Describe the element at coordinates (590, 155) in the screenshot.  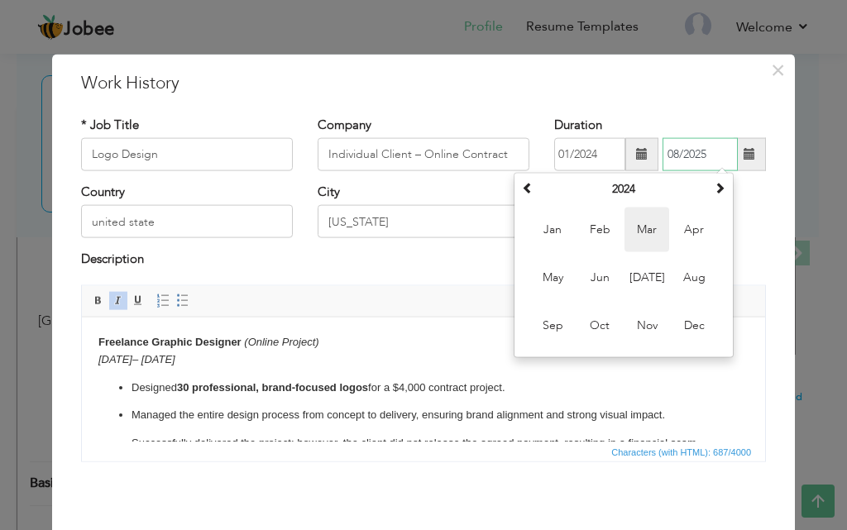
I see `input: From` at that location.